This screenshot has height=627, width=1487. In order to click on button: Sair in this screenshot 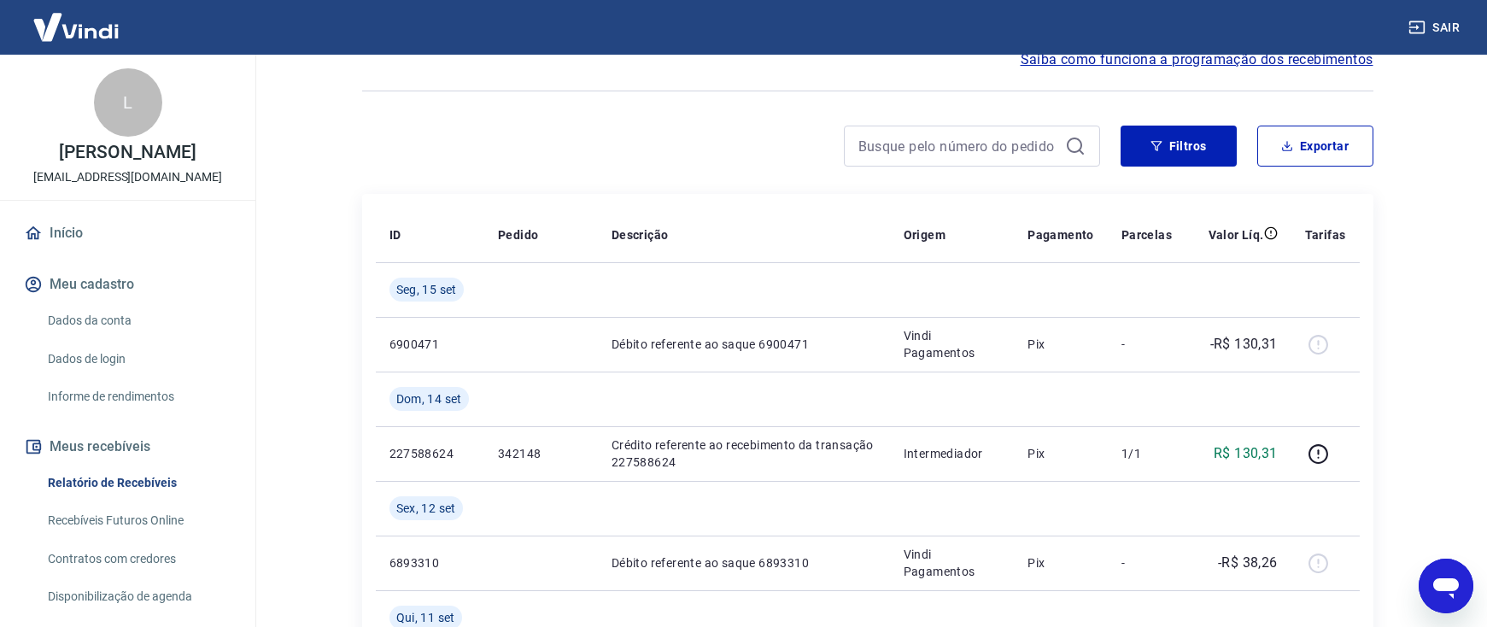, I will do `click(1435, 27)`.